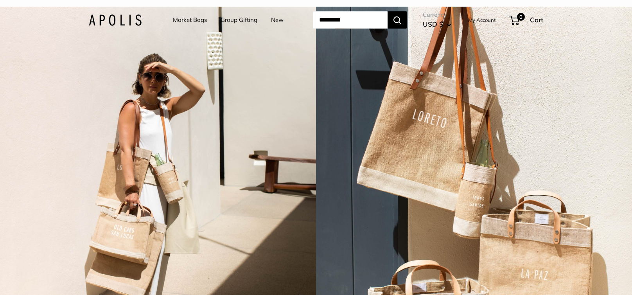 The width and height of the screenshot is (632, 295). What do you see at coordinates (437, 24) in the screenshot?
I see `button: USD $` at bounding box center [437, 24].